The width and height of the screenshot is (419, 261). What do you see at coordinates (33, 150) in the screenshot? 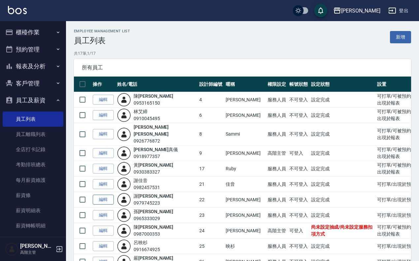
I see `a: 全店打卡記錄` at bounding box center [33, 150].